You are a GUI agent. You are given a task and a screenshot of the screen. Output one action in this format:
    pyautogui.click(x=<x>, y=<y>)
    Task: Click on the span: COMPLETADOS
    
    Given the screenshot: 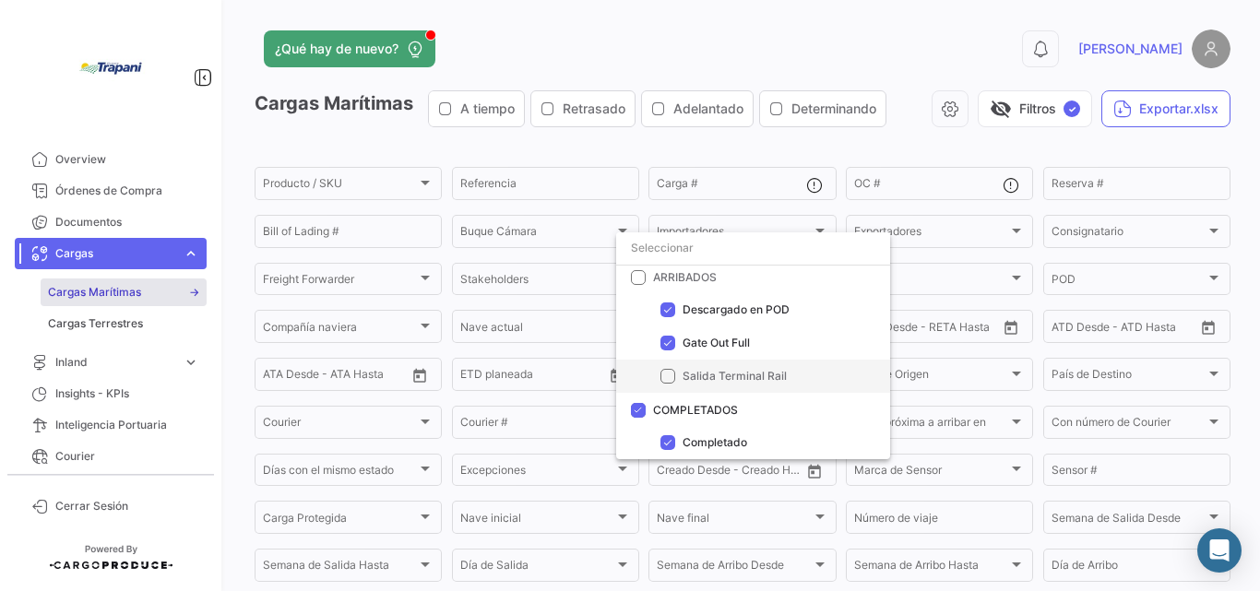 What is the action you would take?
    pyautogui.click(x=696, y=409)
    